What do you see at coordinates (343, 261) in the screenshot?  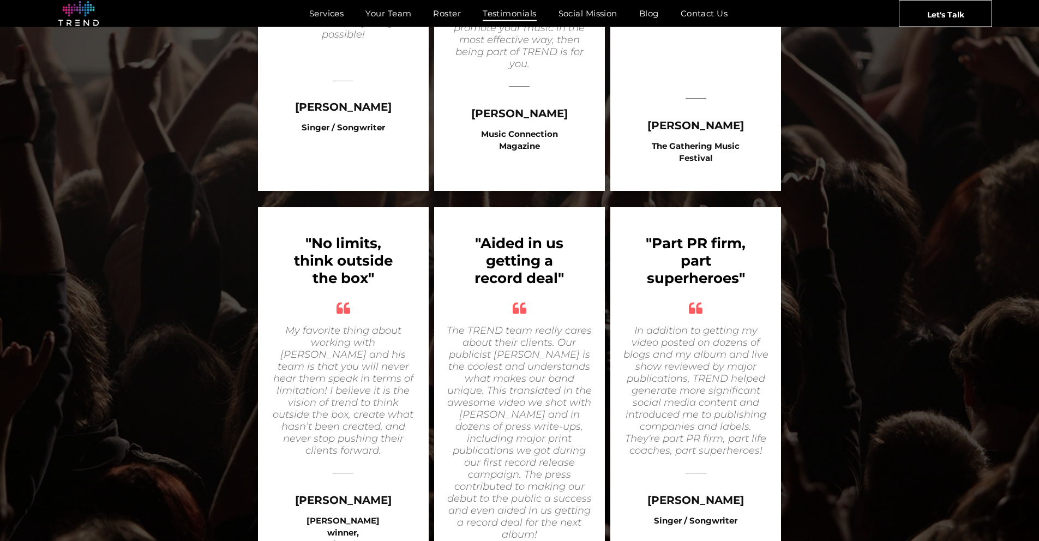 I see `b: "No limits, think outside the box"` at bounding box center [343, 261].